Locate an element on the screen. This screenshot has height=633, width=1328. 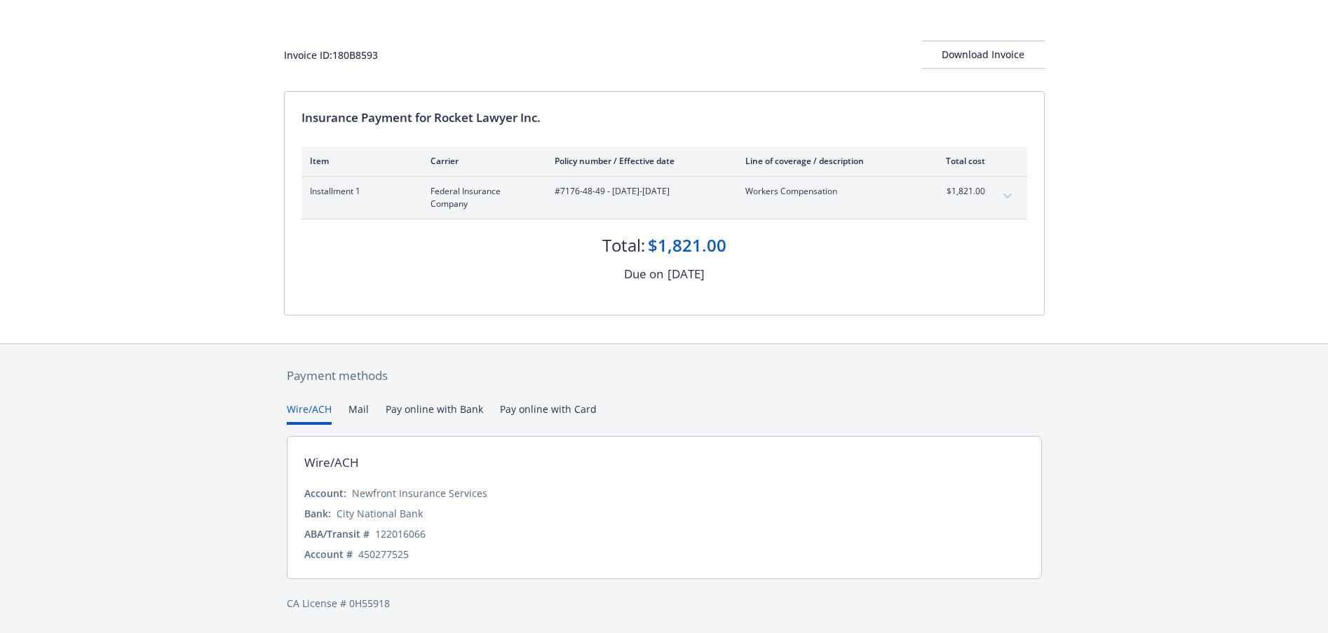
div: Bank: is located at coordinates (318, 513).